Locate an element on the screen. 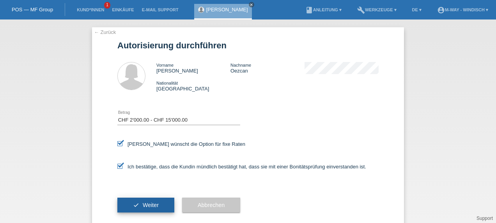 This screenshot has width=496, height=223. span: Weiter is located at coordinates (150, 205).